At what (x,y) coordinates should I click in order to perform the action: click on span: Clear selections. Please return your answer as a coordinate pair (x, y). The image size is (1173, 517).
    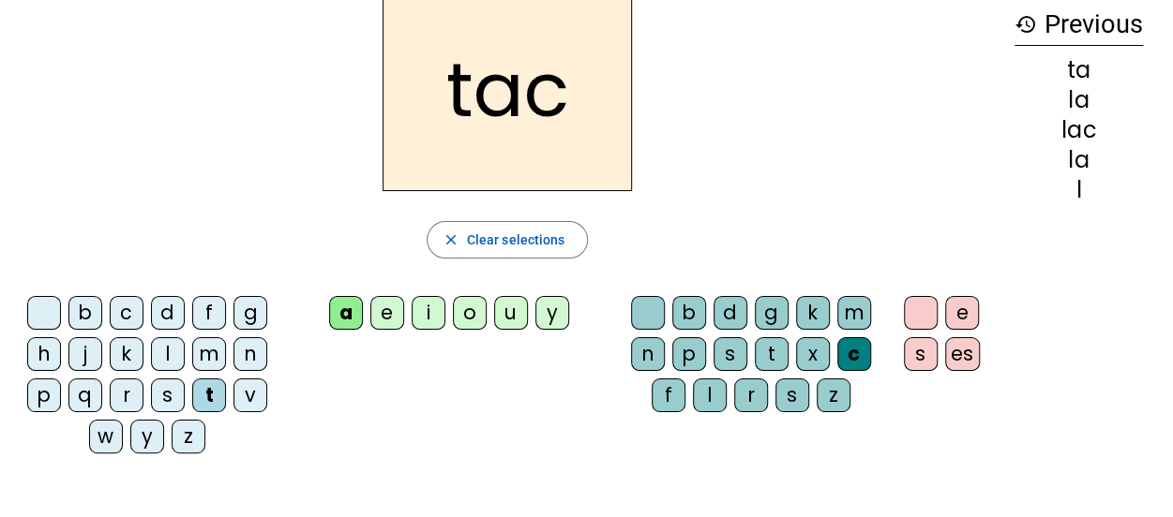
    Looking at the image, I should click on (516, 240).